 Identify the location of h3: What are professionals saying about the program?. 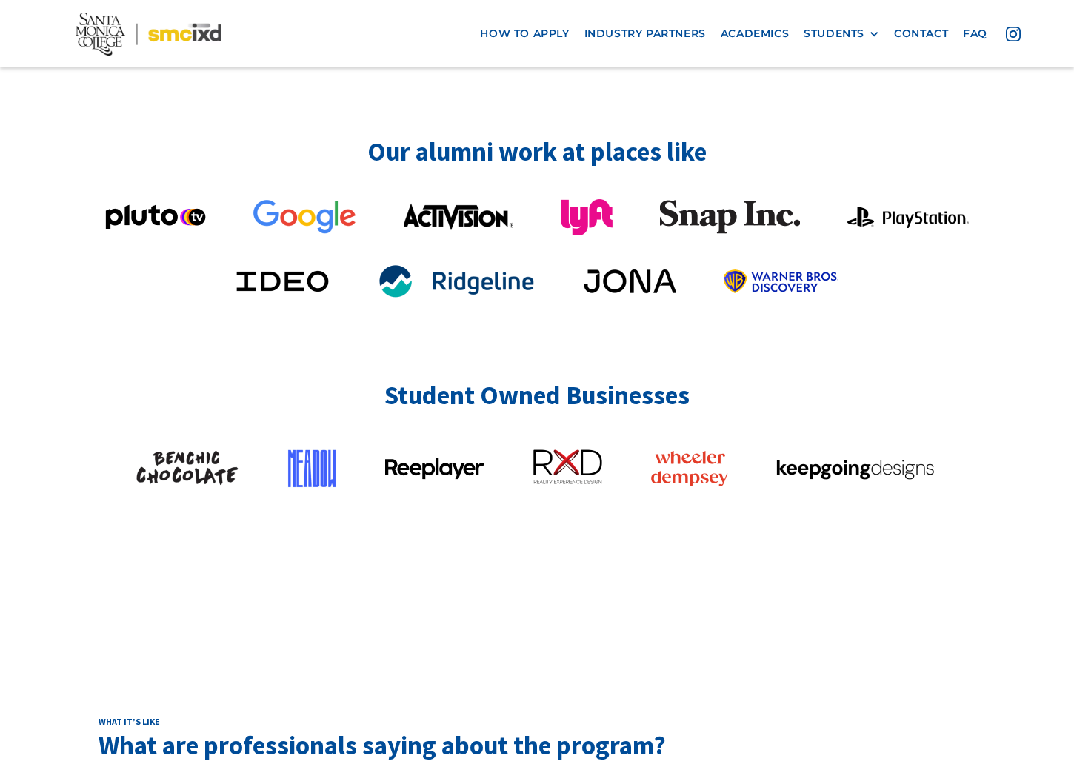
(537, 746).